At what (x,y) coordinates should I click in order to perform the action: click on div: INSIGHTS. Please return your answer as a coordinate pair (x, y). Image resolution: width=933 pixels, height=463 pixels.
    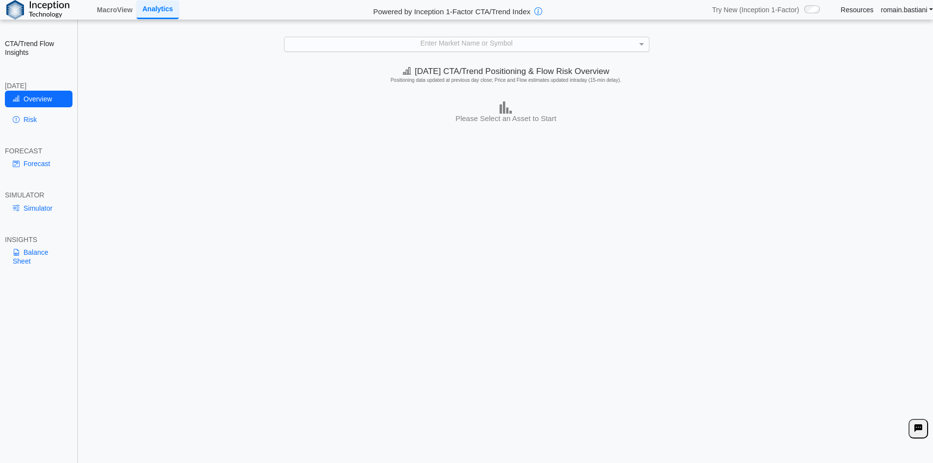
    Looking at the image, I should click on (39, 239).